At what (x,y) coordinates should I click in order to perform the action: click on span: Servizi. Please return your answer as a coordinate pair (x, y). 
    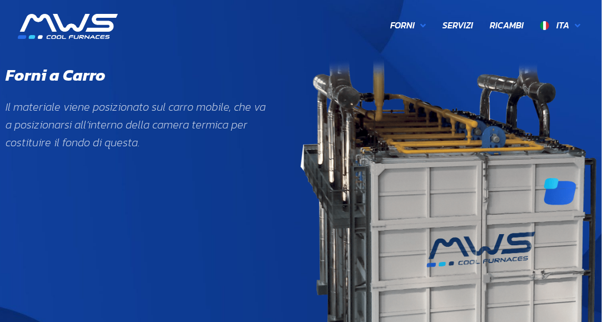
    Looking at the image, I should click on (458, 26).